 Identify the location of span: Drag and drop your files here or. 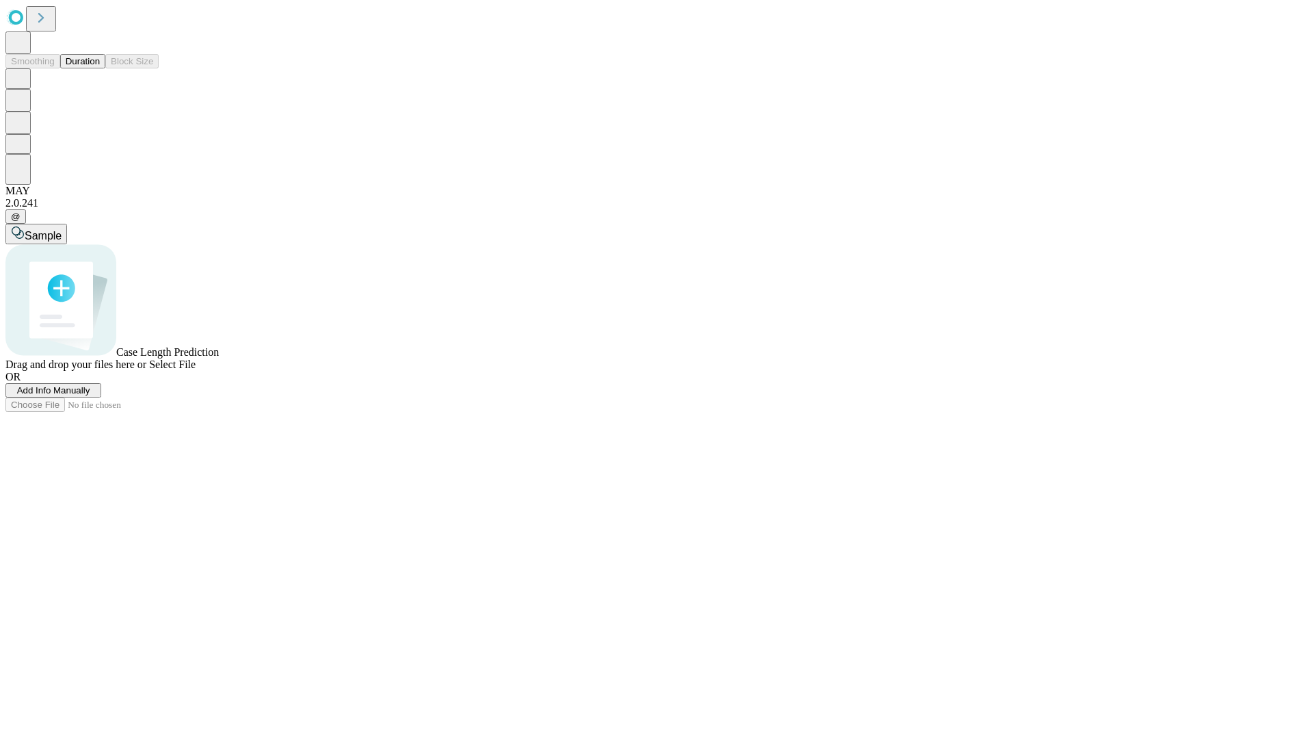
(76, 364).